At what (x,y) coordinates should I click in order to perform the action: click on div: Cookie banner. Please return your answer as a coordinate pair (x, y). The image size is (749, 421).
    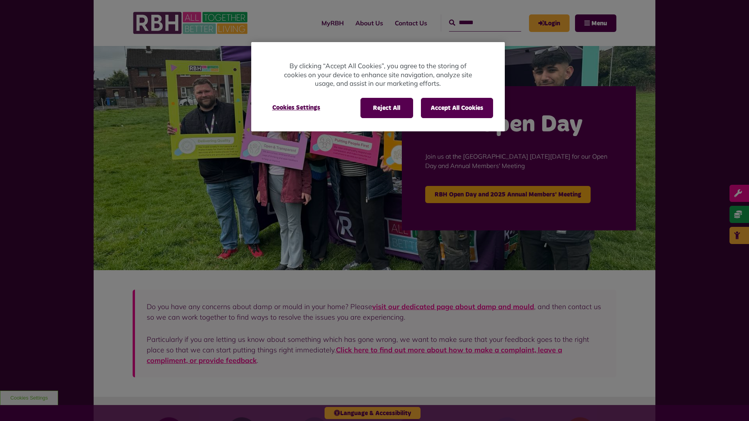
    Looking at the image, I should click on (378, 87).